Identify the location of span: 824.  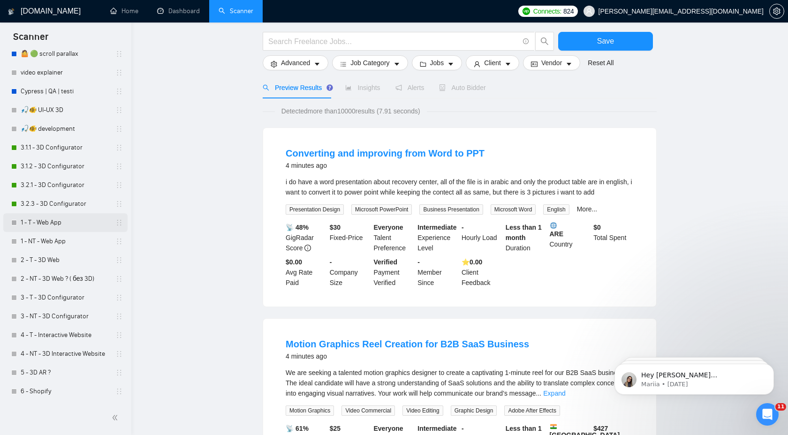
(568, 11).